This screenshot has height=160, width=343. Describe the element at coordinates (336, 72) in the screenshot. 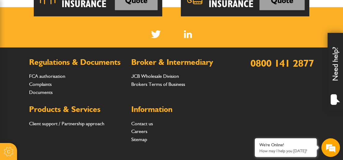

I see `div: Need help?` at that location.